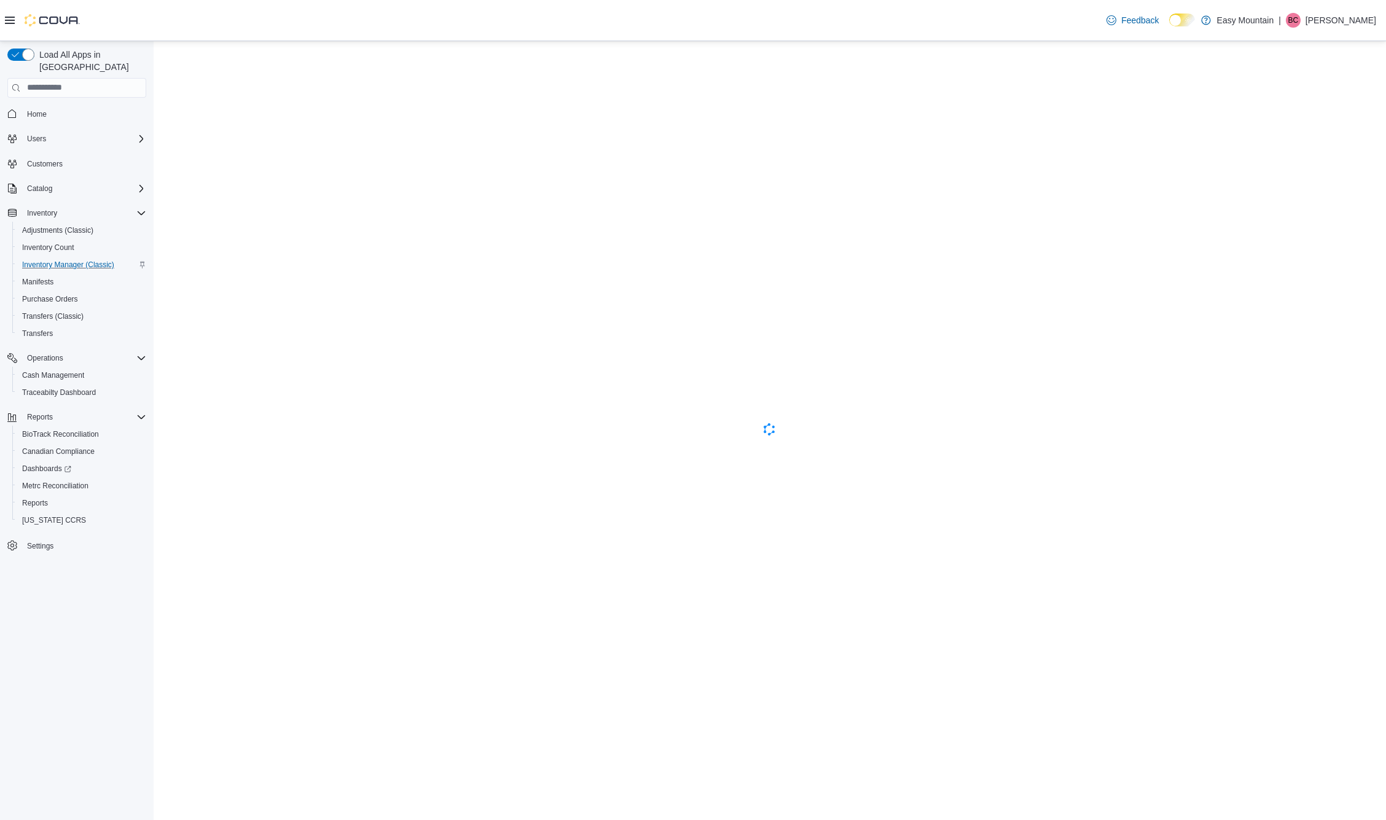  What do you see at coordinates (45, 164) in the screenshot?
I see `span: Customers` at bounding box center [45, 164].